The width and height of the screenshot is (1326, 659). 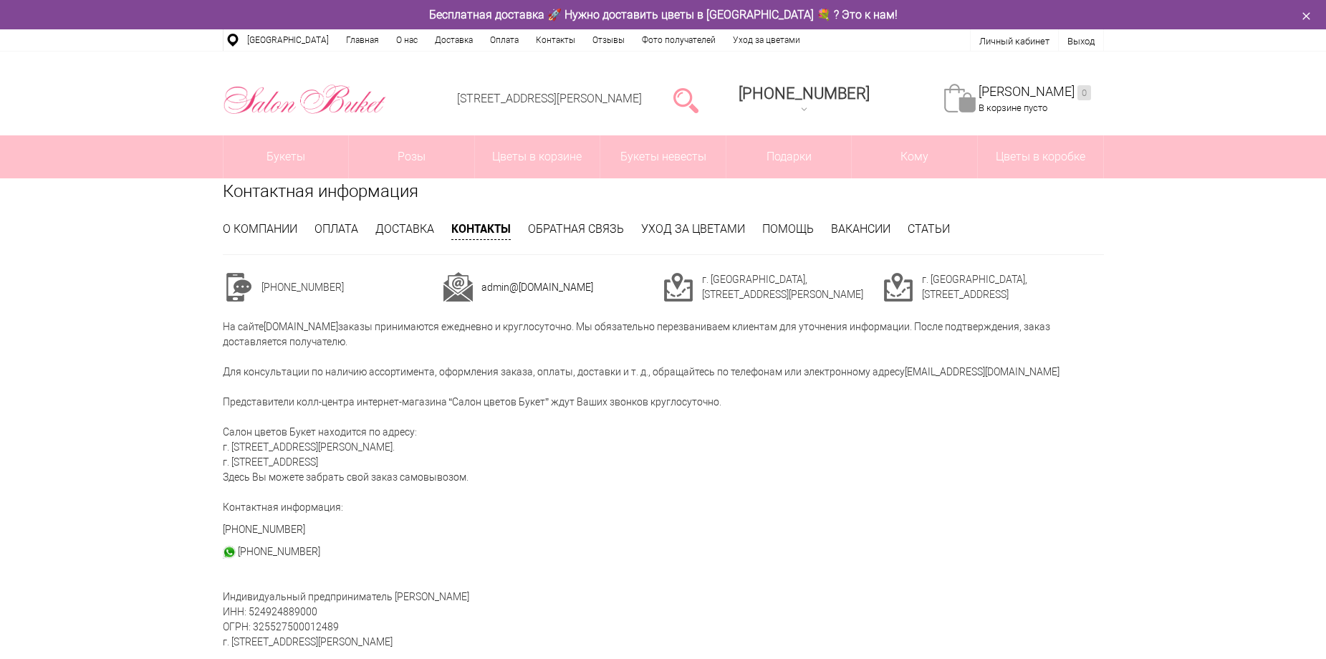 What do you see at coordinates (914, 157) in the screenshot?
I see `span: Кому` at bounding box center [914, 157].